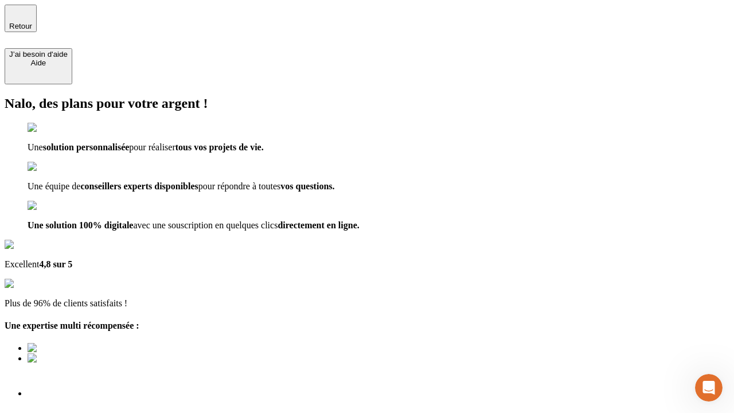  What do you see at coordinates (22, 264) in the screenshot?
I see `span: Excellent` at bounding box center [22, 264].